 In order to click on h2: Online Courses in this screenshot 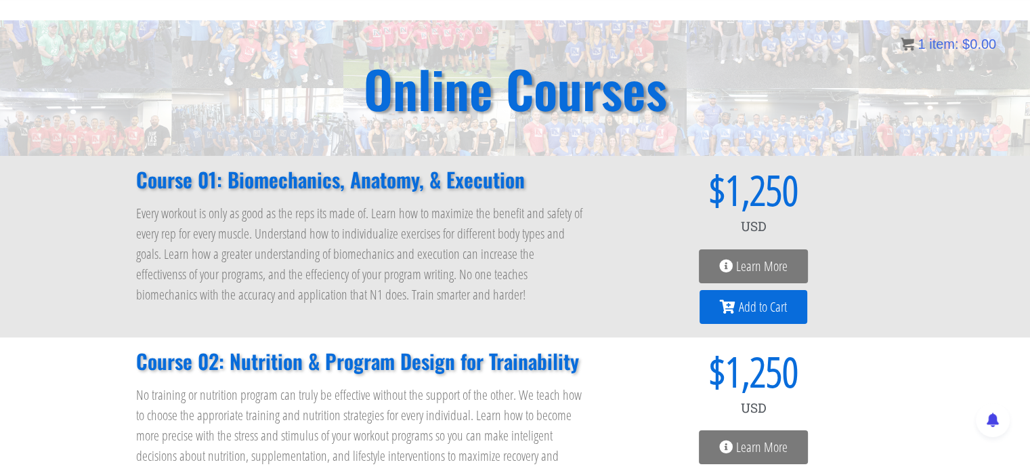, I will do `click(515, 88)`.